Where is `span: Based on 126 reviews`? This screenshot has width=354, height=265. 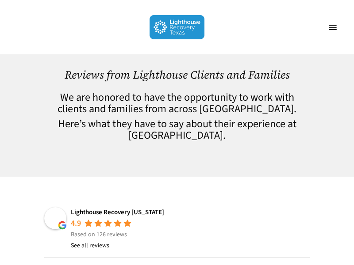
span: Based on 126 reviews is located at coordinates (99, 235).